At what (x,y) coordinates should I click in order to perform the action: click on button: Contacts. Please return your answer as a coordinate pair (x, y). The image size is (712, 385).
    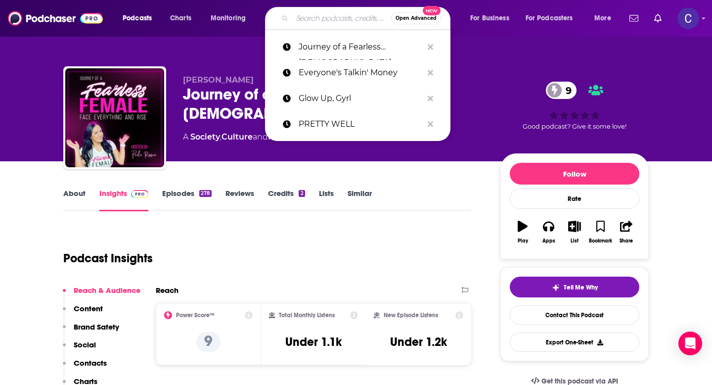
    Looking at the image, I should click on (85, 367).